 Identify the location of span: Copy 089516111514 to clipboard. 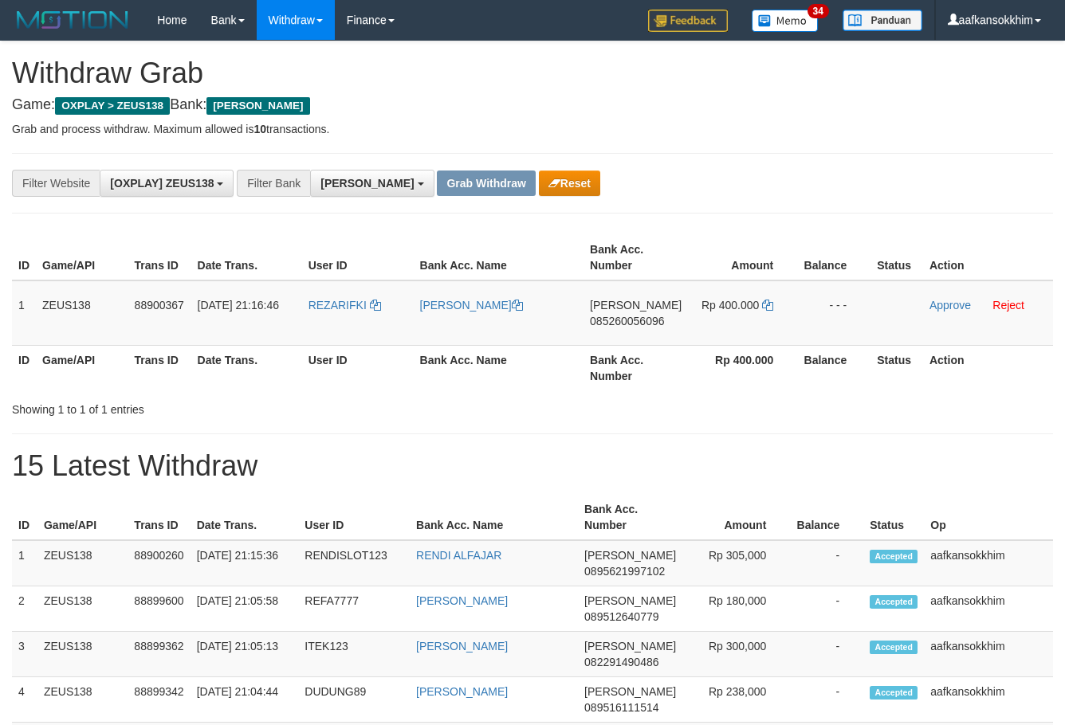
(621, 708).